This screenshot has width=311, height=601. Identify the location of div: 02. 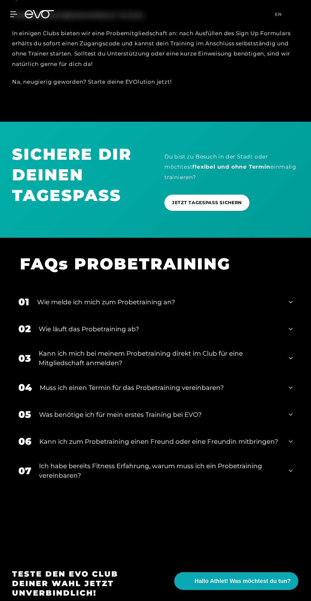
(24, 329).